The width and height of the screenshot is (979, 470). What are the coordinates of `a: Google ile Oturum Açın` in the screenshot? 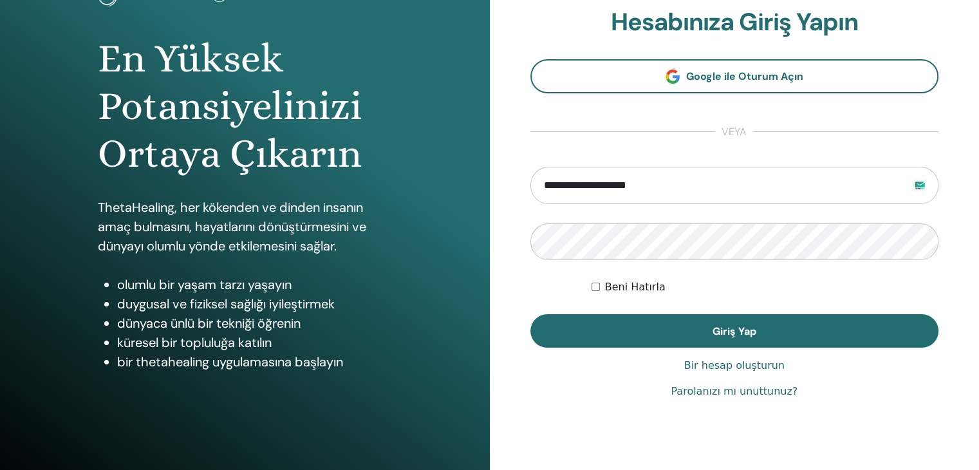 It's located at (734, 76).